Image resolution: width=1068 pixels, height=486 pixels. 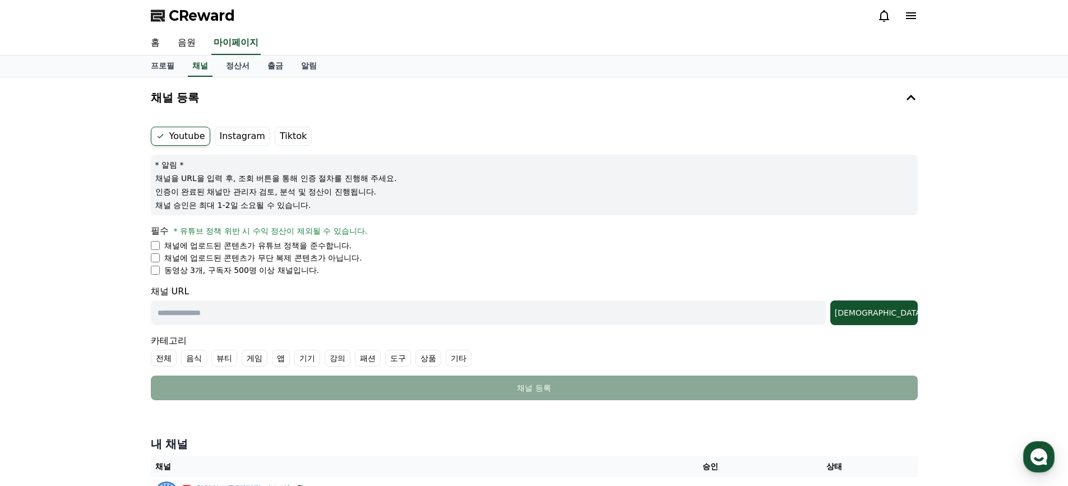 I want to click on label: 뷰티, so click(x=224, y=358).